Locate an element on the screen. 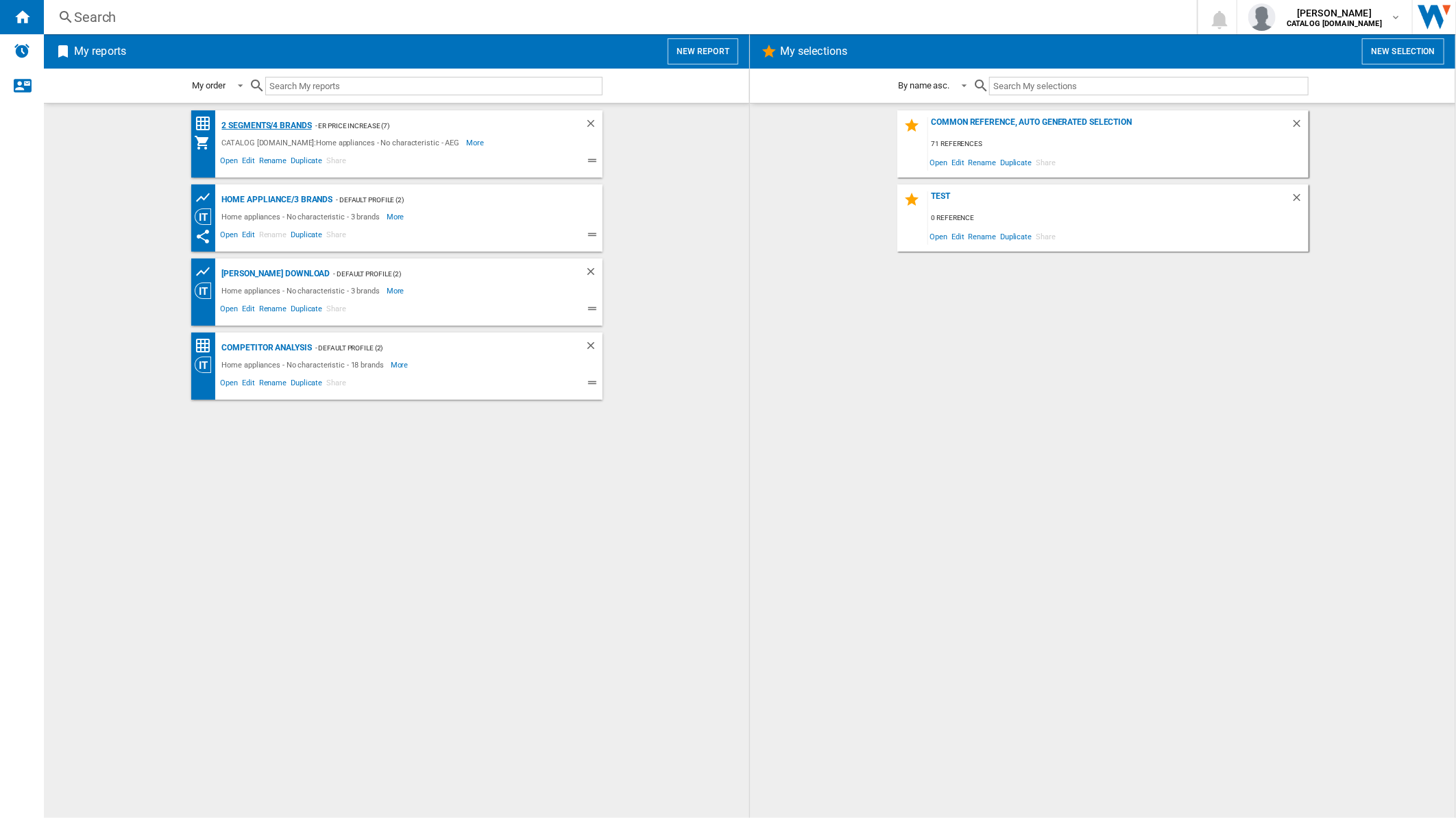  div: 0 reference is located at coordinates (1118, 218).